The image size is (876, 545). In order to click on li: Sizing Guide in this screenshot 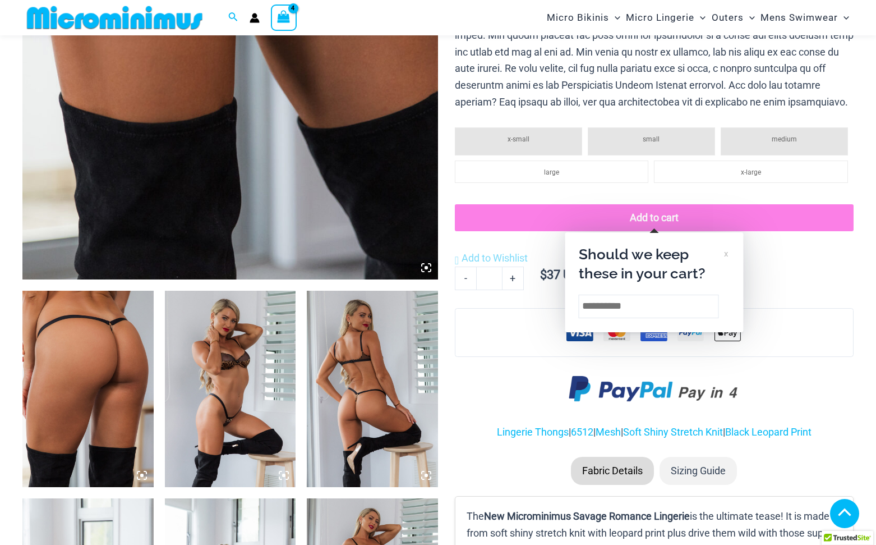, I will do `click(698, 471)`.